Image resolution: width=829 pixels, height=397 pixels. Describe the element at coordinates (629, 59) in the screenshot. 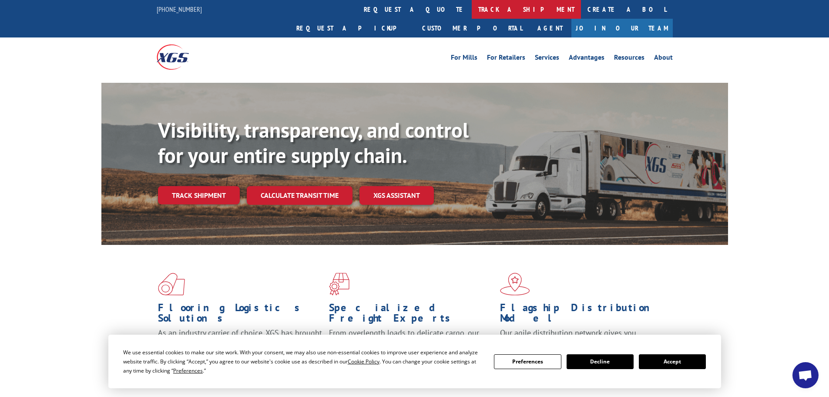

I see `a: Resources` at that location.